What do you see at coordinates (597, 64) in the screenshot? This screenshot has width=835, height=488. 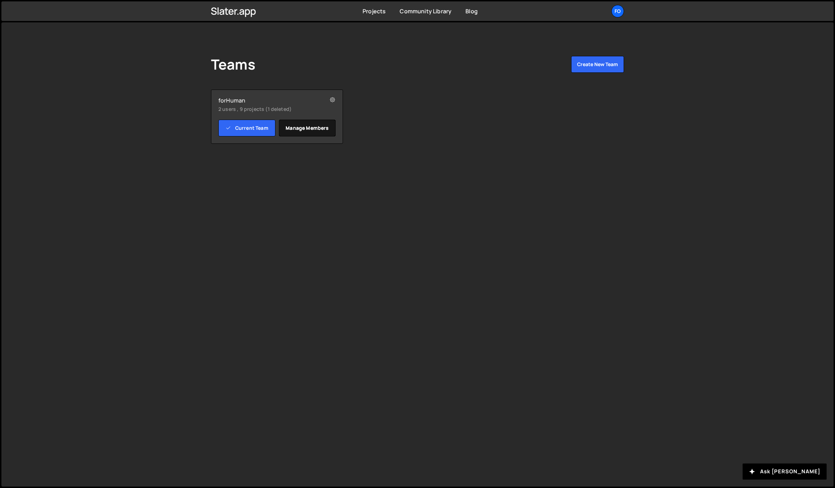 I see `button: Create New Team` at bounding box center [597, 64].